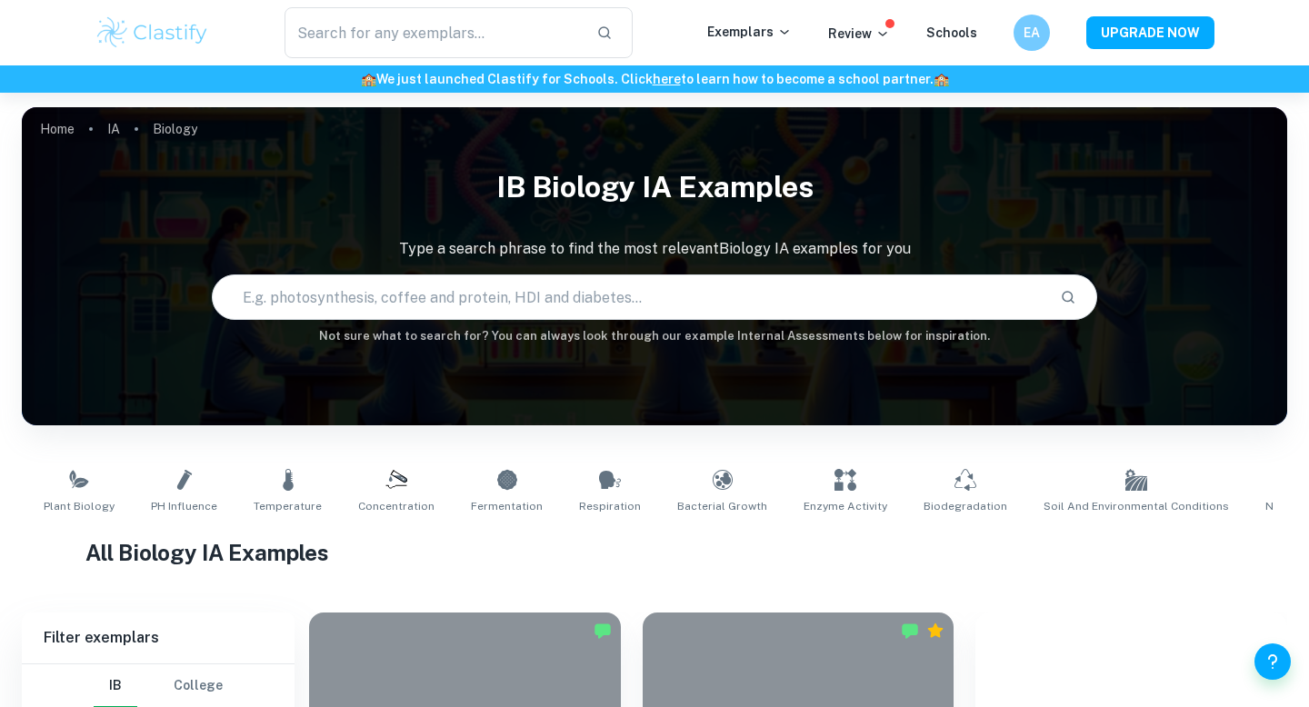 The width and height of the screenshot is (1309, 707). What do you see at coordinates (1068, 297) in the screenshot?
I see `button: Search` at bounding box center [1068, 297].